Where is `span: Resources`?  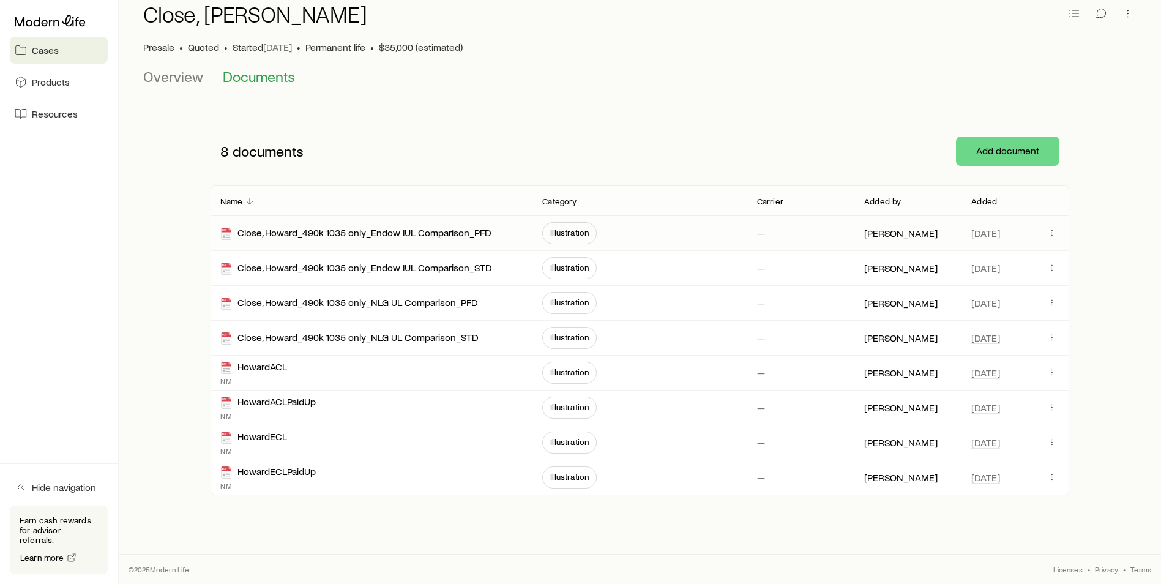
span: Resources is located at coordinates (54, 114).